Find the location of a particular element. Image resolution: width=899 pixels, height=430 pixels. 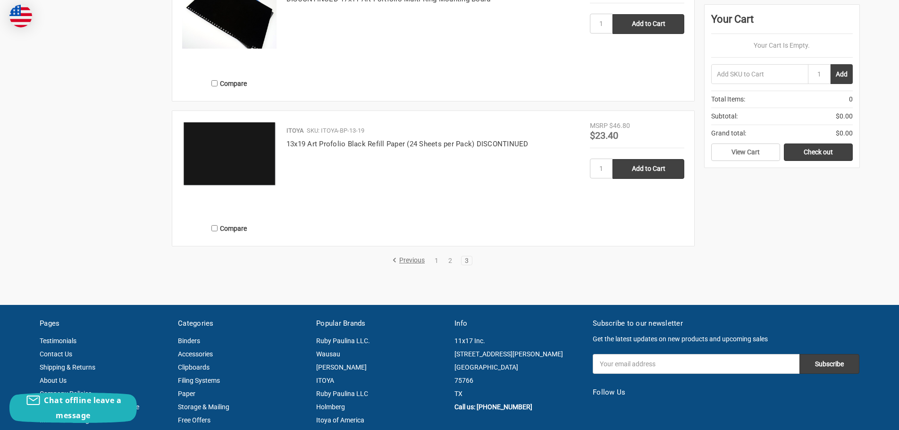

a: Filing Systems is located at coordinates (199, 380).